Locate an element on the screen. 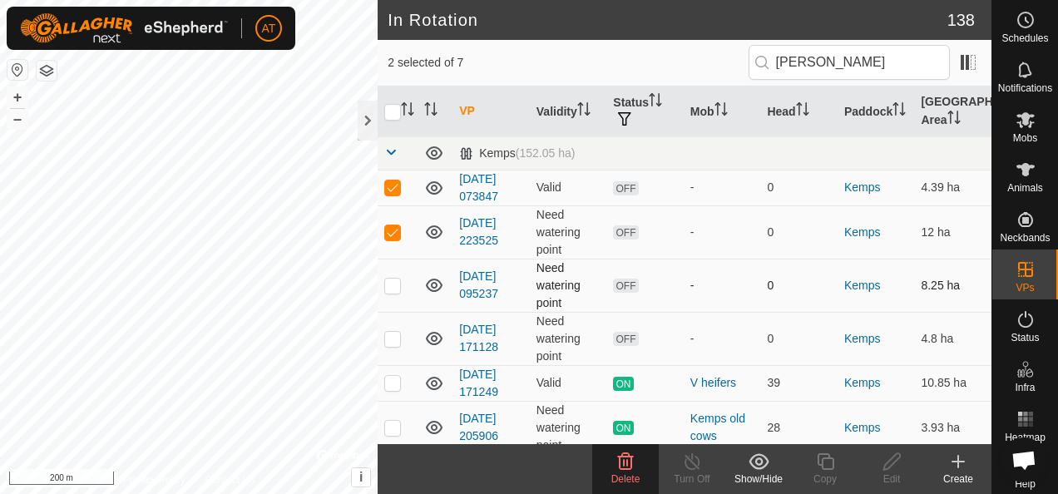 The width and height of the screenshot is (1058, 494). span: Neckbands is located at coordinates (1025, 238).